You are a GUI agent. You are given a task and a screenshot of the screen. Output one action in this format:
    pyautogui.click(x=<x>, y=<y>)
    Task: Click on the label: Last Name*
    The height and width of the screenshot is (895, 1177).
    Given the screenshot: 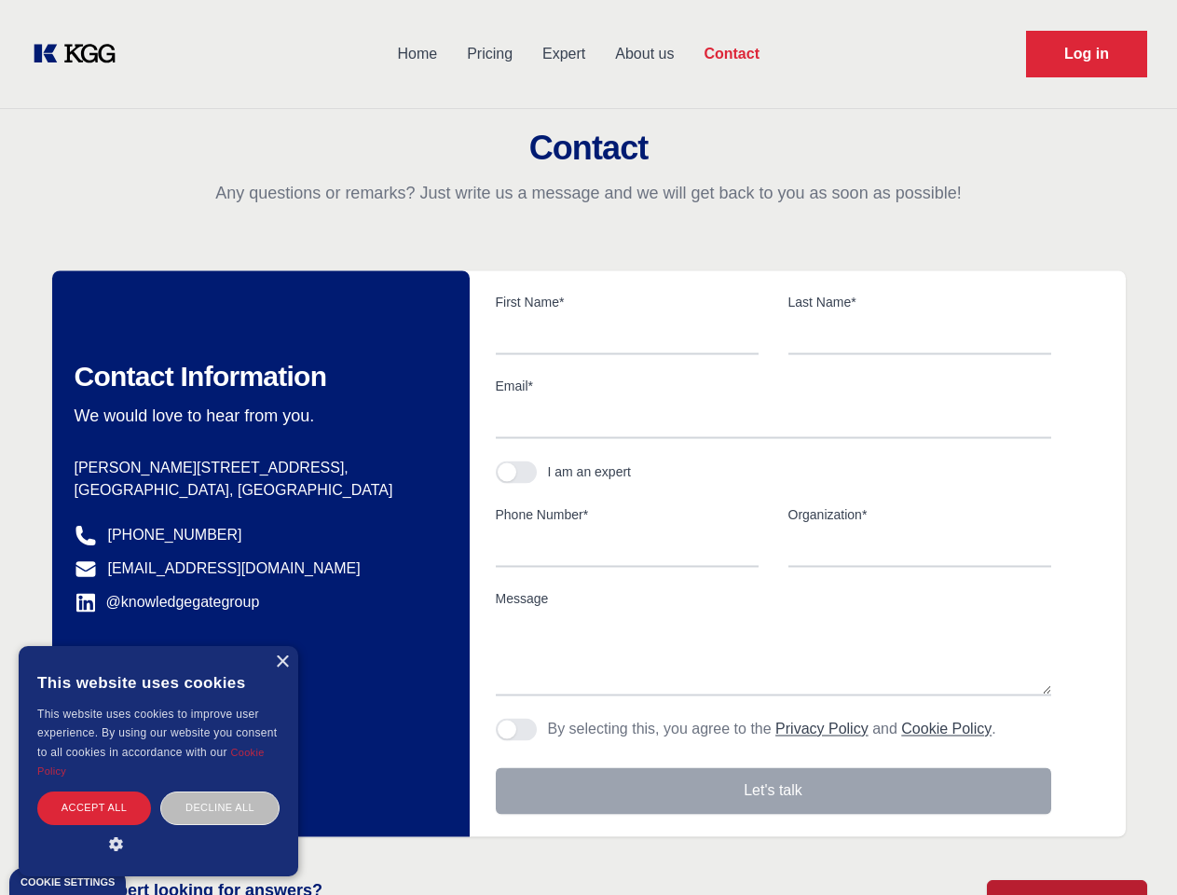 What is the action you would take?
    pyautogui.click(x=920, y=302)
    